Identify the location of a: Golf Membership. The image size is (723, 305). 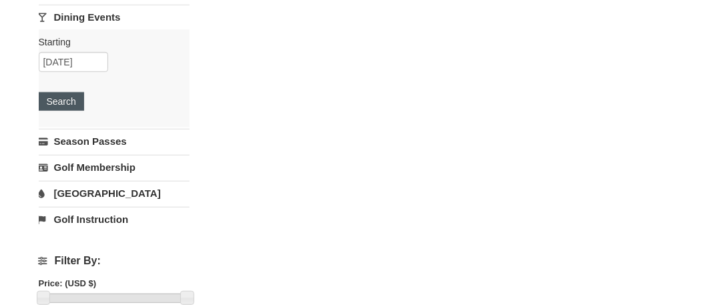
(114, 167).